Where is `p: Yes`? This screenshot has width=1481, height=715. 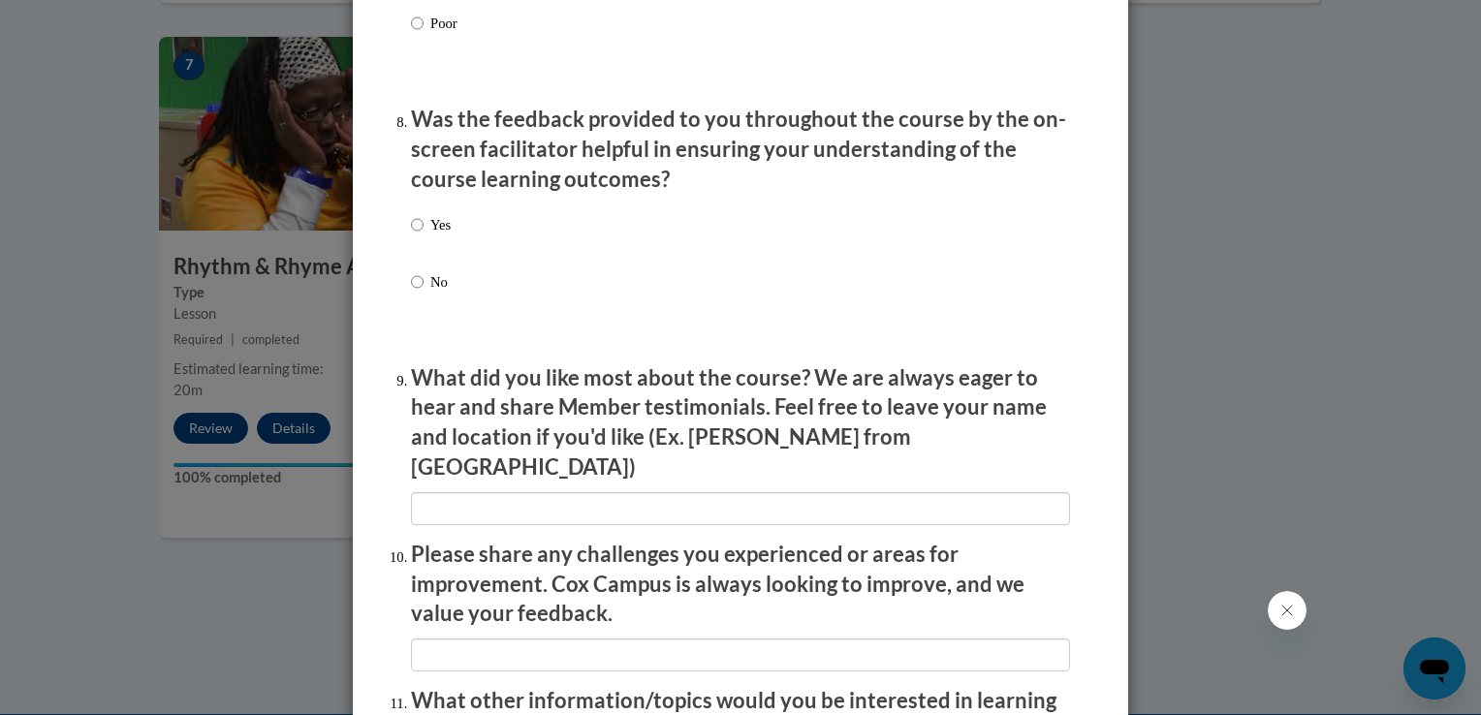 p: Yes is located at coordinates (440, 225).